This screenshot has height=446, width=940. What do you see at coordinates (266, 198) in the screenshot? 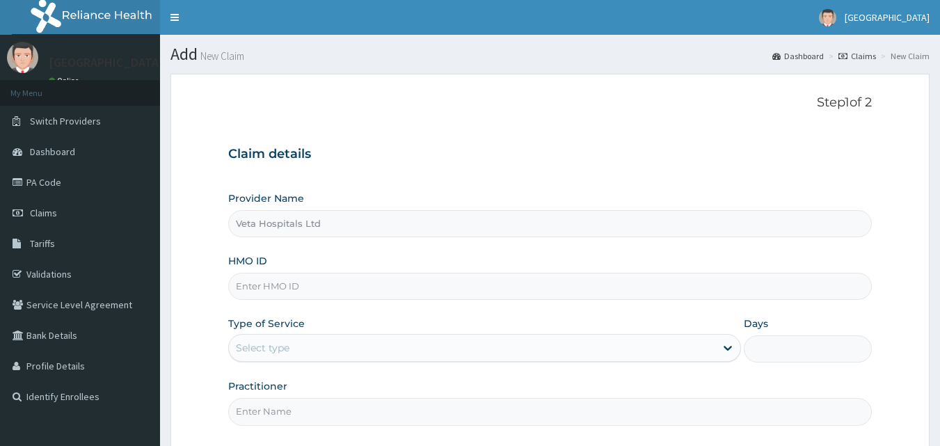
I see `label: Provider Name` at bounding box center [266, 198].